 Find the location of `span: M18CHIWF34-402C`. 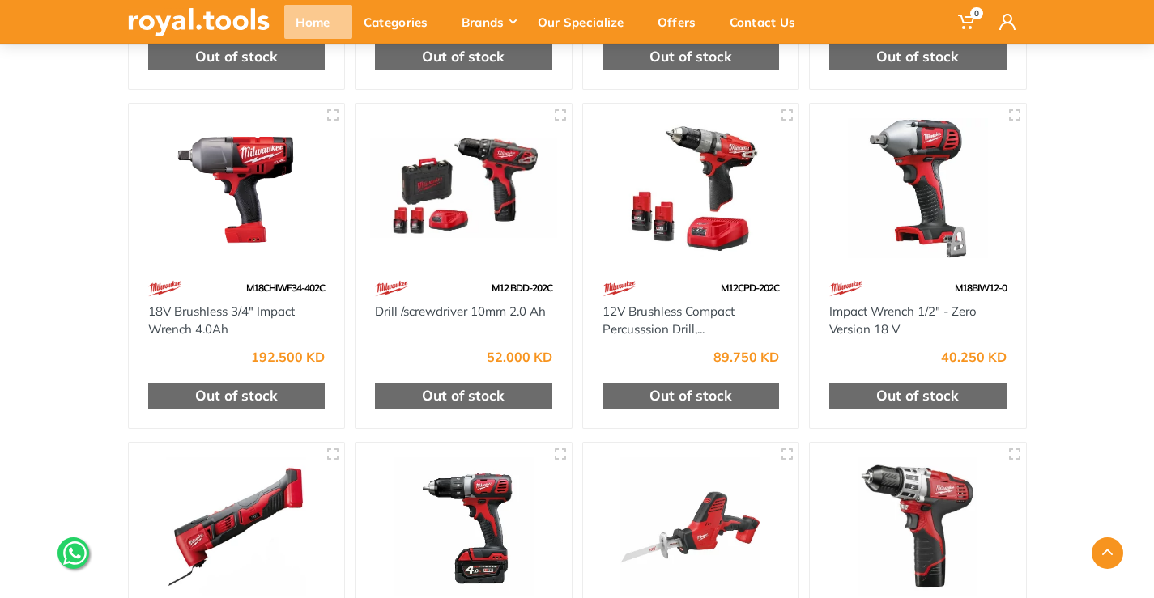

span: M18CHIWF34-402C is located at coordinates (285, 287).